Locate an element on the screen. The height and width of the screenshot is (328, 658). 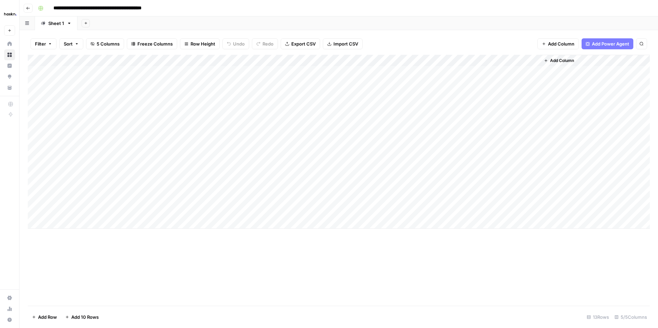
div: 5/5 Columns is located at coordinates (630, 317).